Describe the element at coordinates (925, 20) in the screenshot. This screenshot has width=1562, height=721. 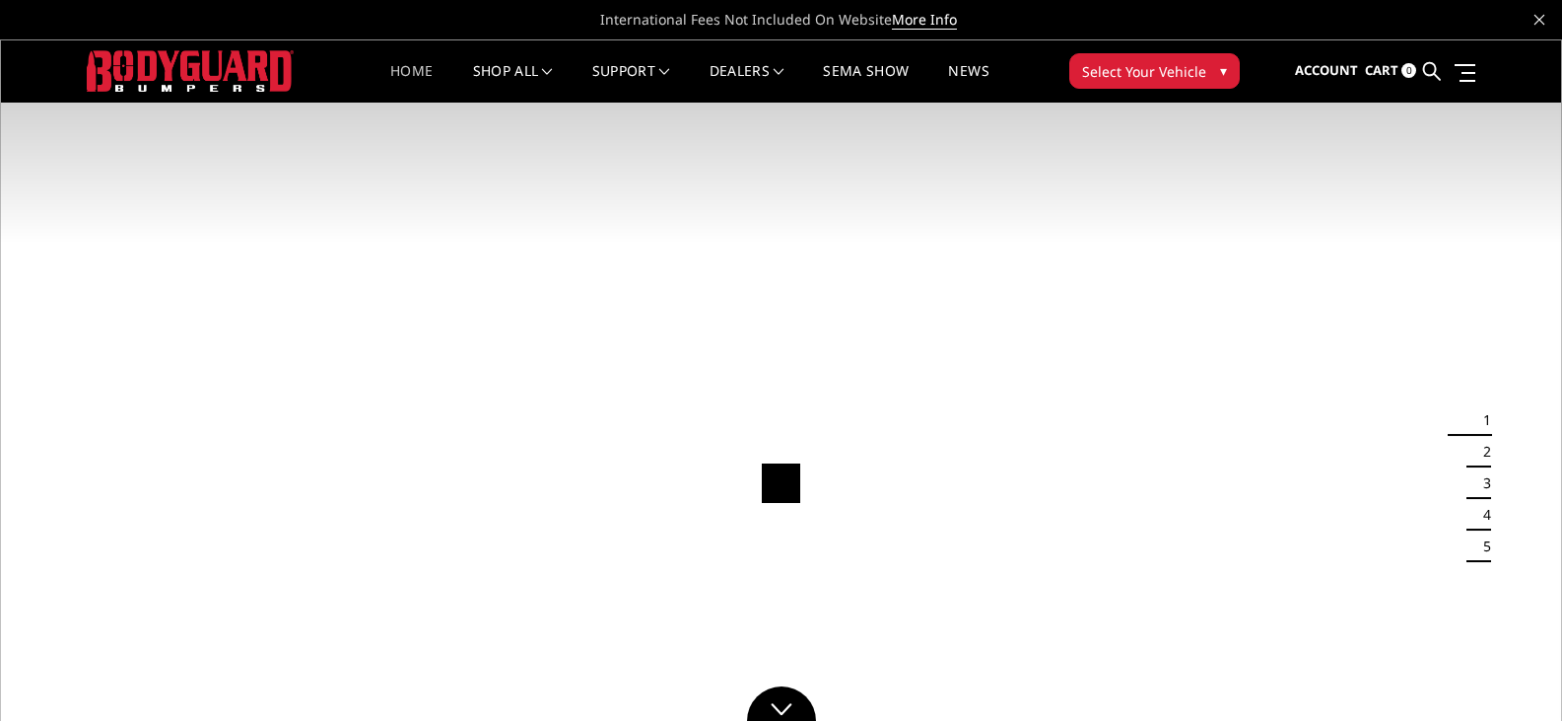
I see `a: More Info` at that location.